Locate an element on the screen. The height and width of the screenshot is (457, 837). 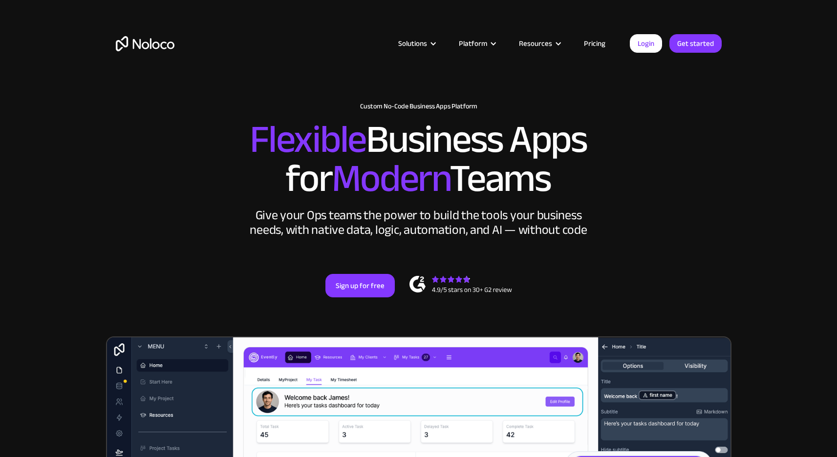
a: Get started is located at coordinates (695, 43).